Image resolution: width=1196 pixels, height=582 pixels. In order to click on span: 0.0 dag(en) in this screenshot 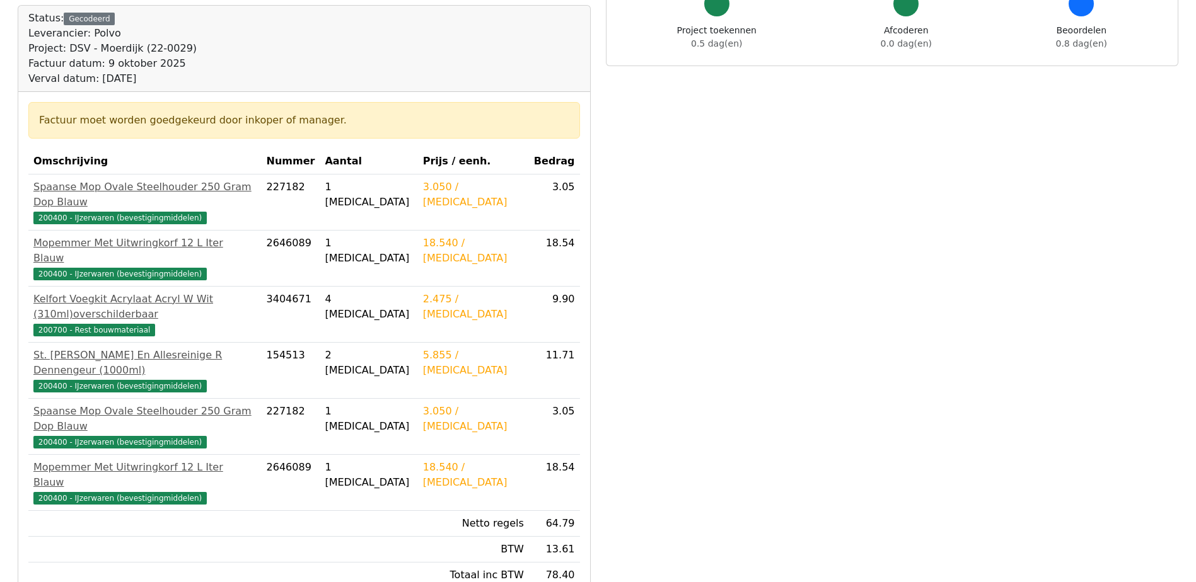, I will do `click(906, 43)`.